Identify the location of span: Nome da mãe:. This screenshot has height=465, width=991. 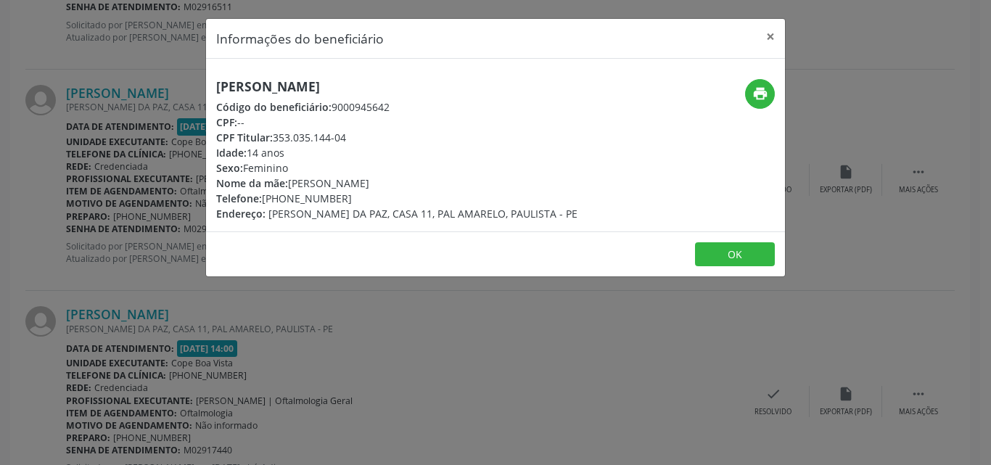
(252, 183).